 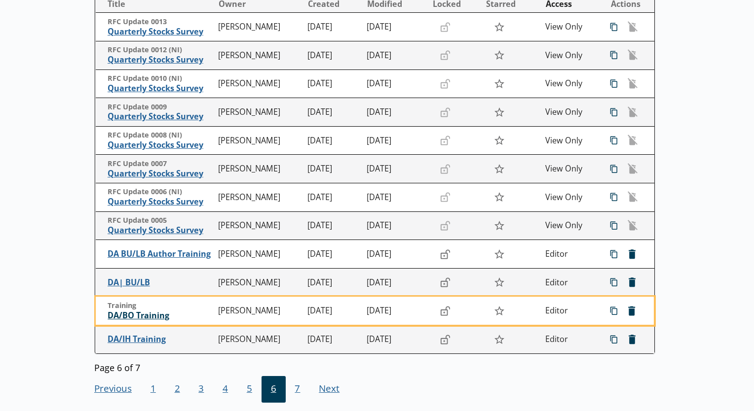 I want to click on span: DA/IH Training, so click(x=161, y=339).